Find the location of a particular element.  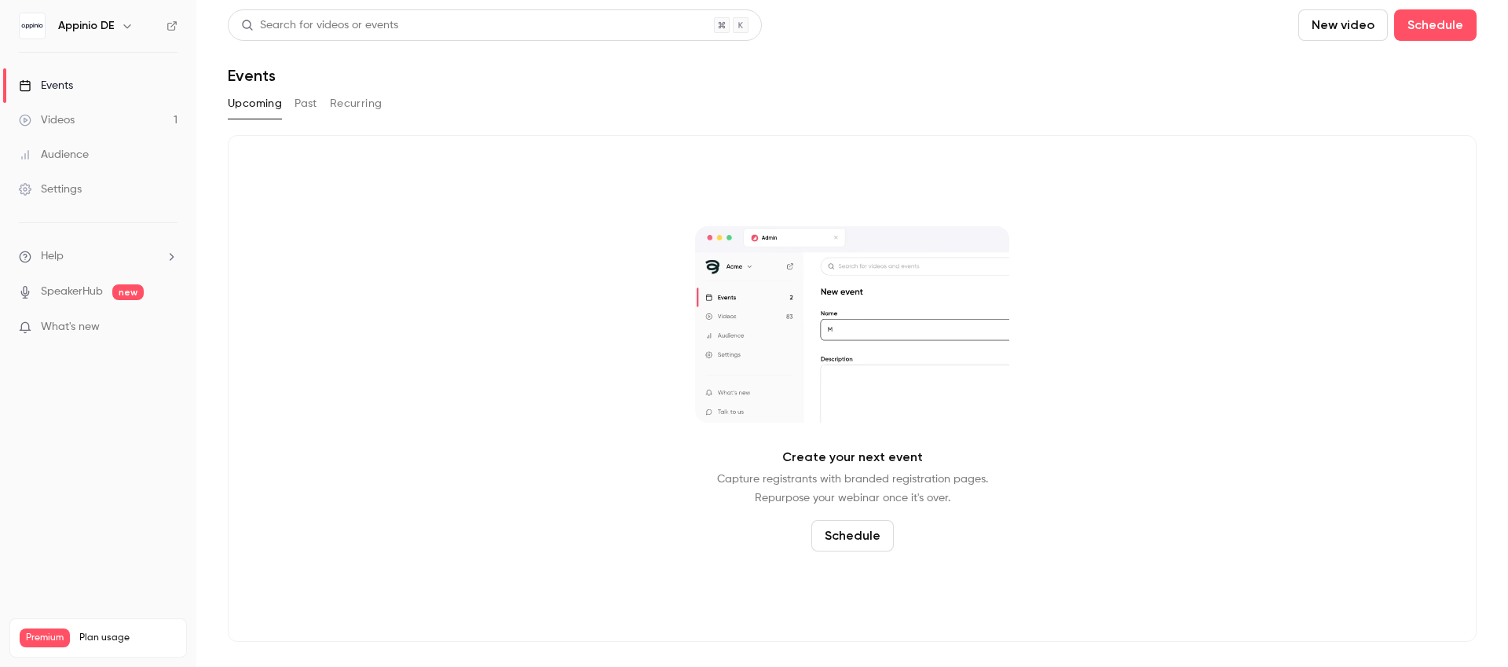

p: Create your next event is located at coordinates (852, 457).